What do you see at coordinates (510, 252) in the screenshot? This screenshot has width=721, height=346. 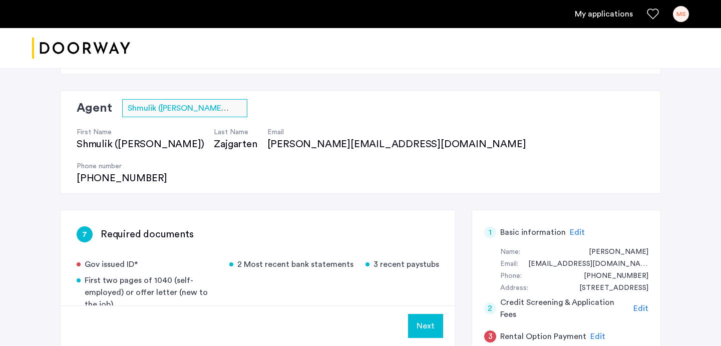 I see `div: Name:` at bounding box center [510, 252].